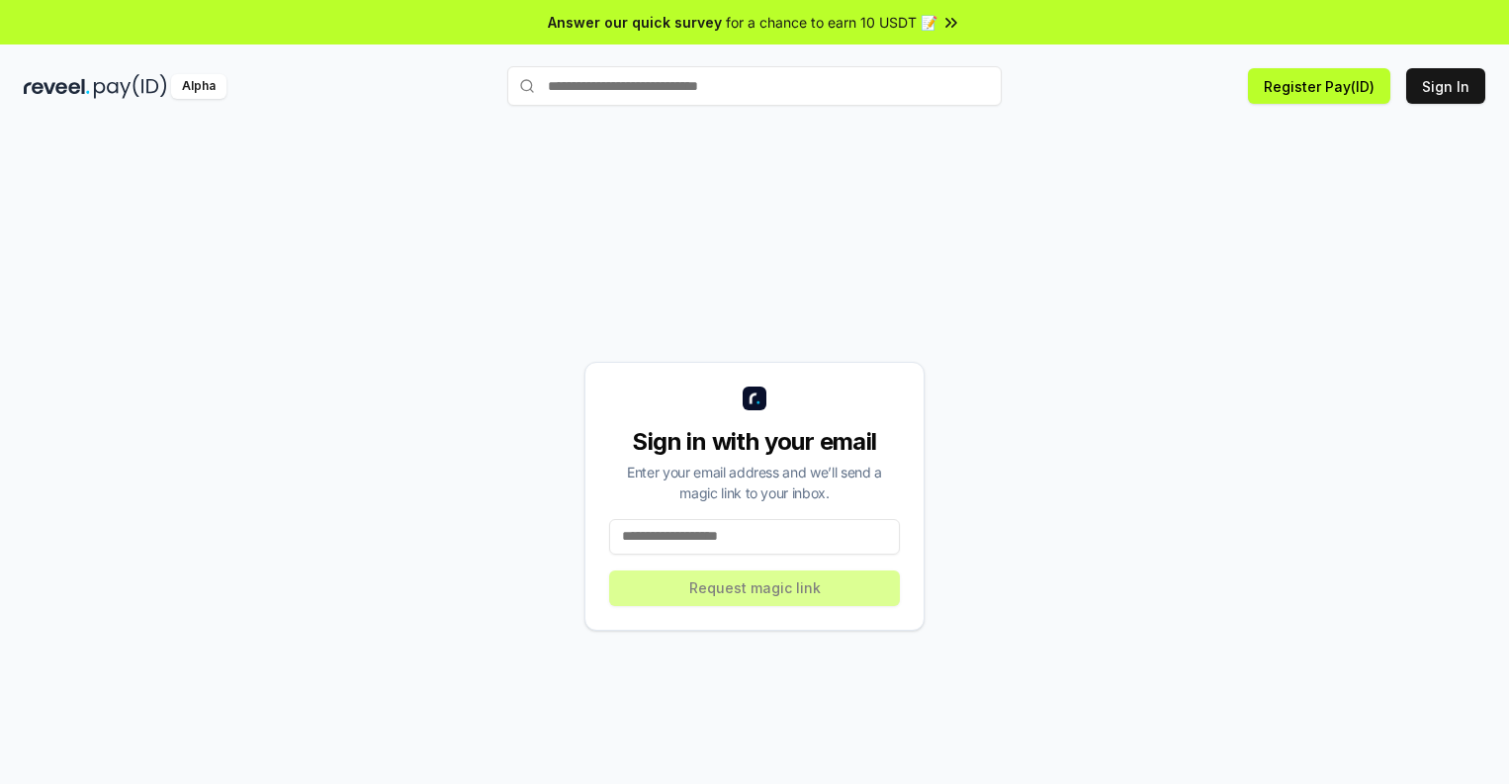 The width and height of the screenshot is (1509, 784). I want to click on span: Answer our quick survey, so click(635, 22).